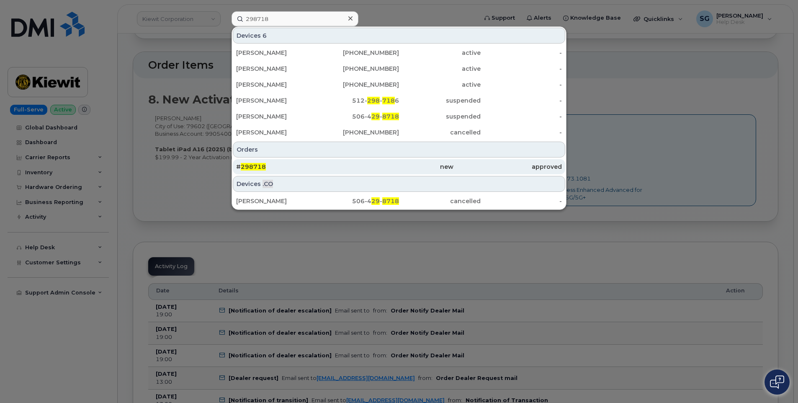 The width and height of the screenshot is (798, 403). Describe the element at coordinates (399, 167) in the screenshot. I see `div: new` at that location.